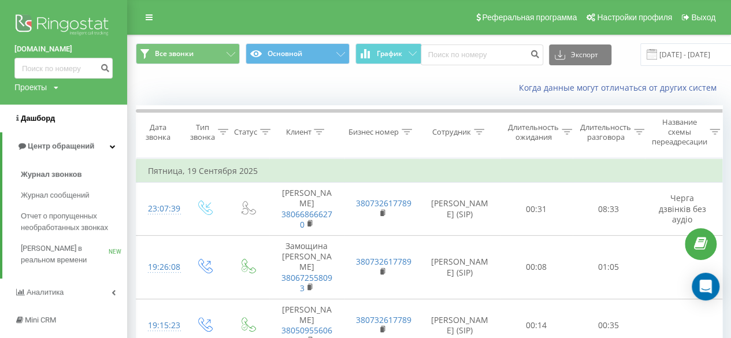 This screenshot has width=731, height=338. Describe the element at coordinates (706, 287) in the screenshot. I see `div: Open Intercom Messenger` at that location.